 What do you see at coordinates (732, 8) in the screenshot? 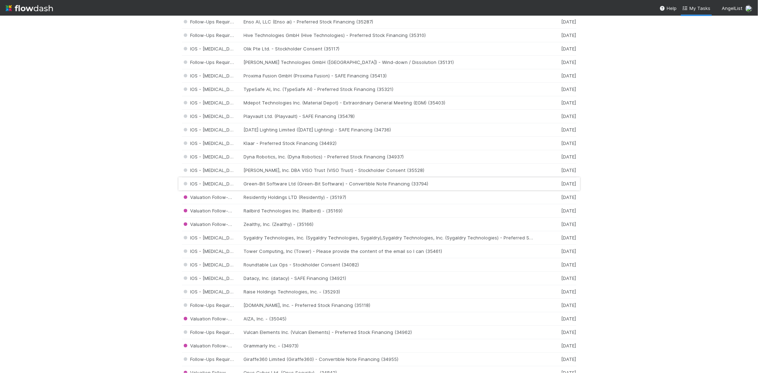
I see `span: AngelList` at bounding box center [732, 8].